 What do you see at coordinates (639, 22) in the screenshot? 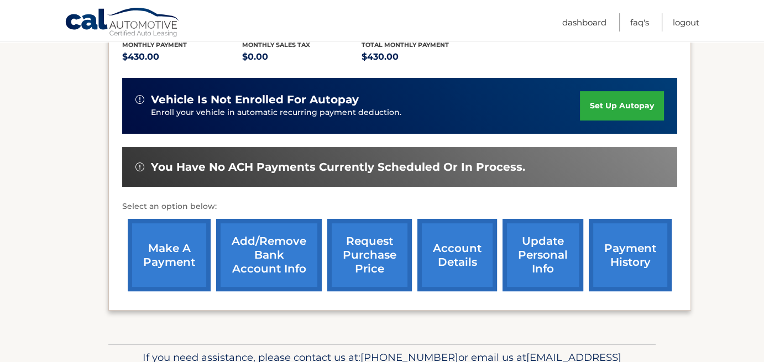
I see `a: FAQ's` at bounding box center [639, 22].